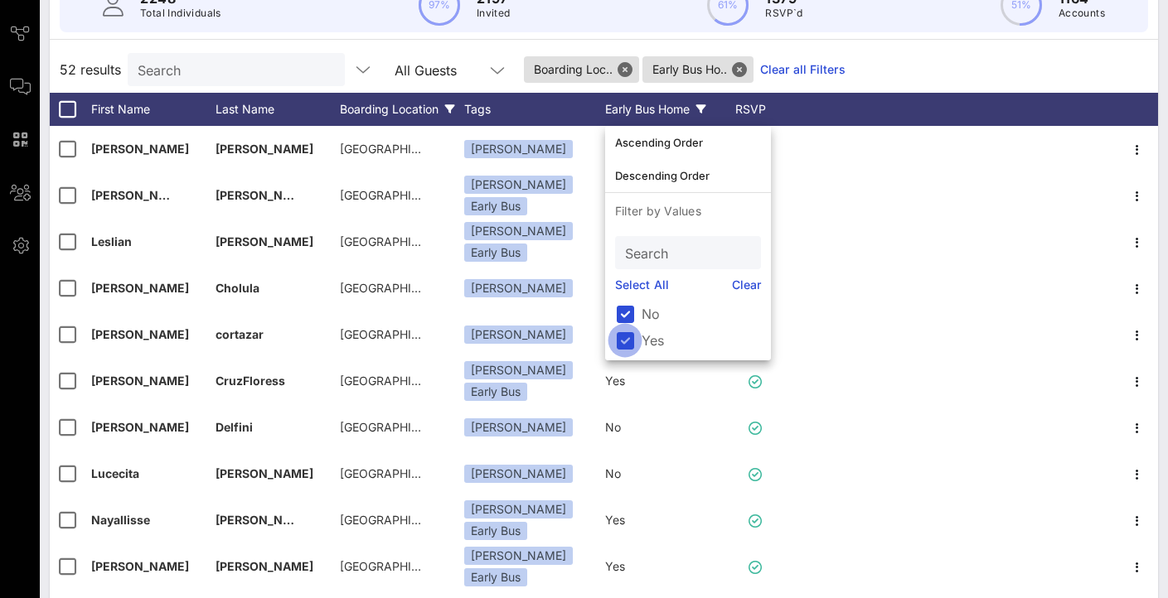 This screenshot has width=1168, height=598. Describe the element at coordinates (701, 314) in the screenshot. I see `label: No` at that location.